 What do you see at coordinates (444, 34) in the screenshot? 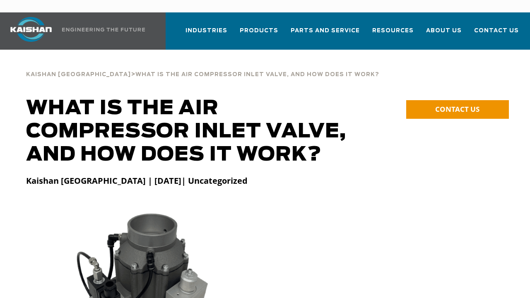
I see `a: About Us` at bounding box center [444, 34].